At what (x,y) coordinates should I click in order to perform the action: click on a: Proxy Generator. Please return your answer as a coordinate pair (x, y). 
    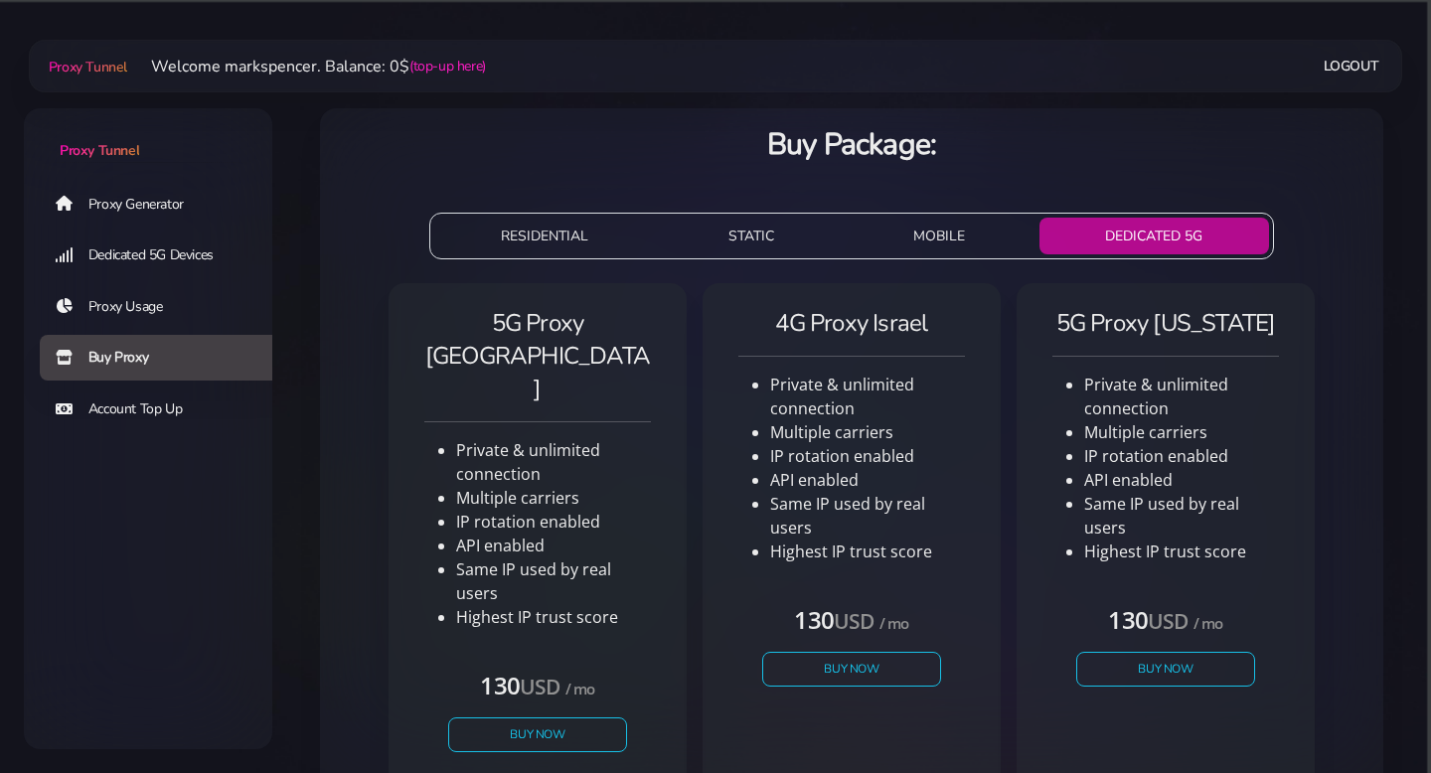
    Looking at the image, I should click on (164, 204).